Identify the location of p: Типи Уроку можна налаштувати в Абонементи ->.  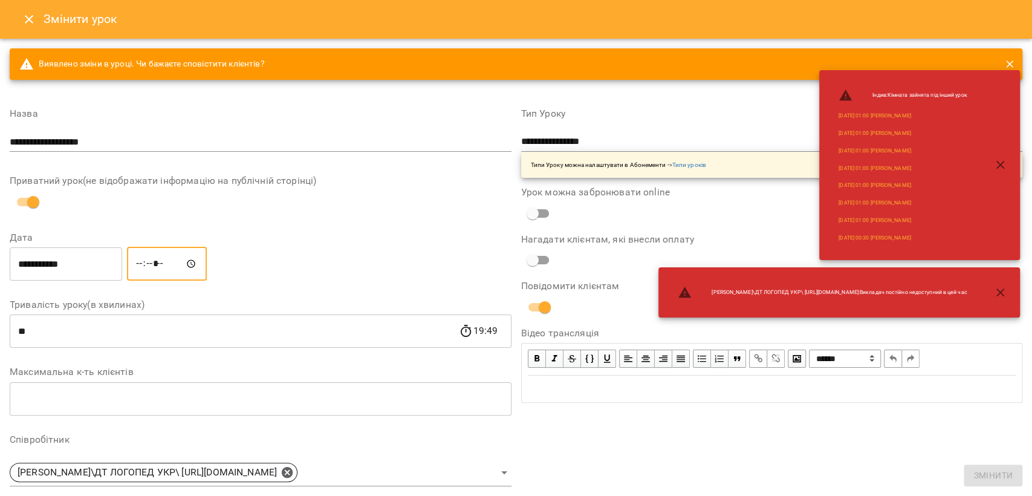
(618, 164).